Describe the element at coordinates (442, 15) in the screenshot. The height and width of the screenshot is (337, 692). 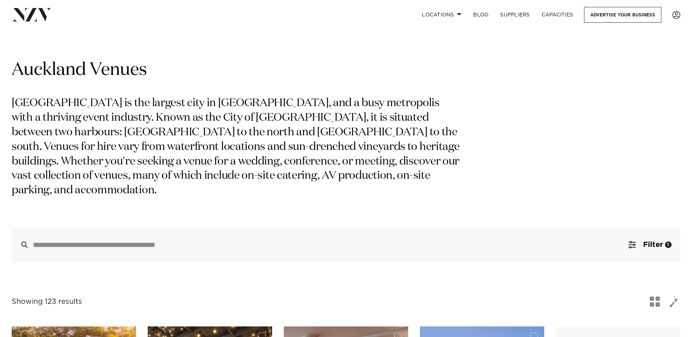
I see `a: Locations` at that location.